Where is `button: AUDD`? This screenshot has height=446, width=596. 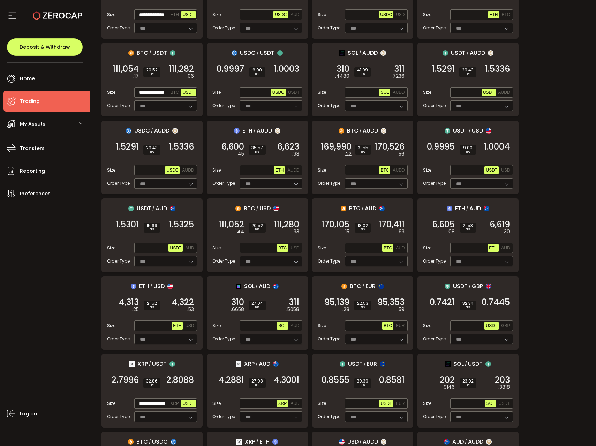
button: AUDD is located at coordinates (399, 170).